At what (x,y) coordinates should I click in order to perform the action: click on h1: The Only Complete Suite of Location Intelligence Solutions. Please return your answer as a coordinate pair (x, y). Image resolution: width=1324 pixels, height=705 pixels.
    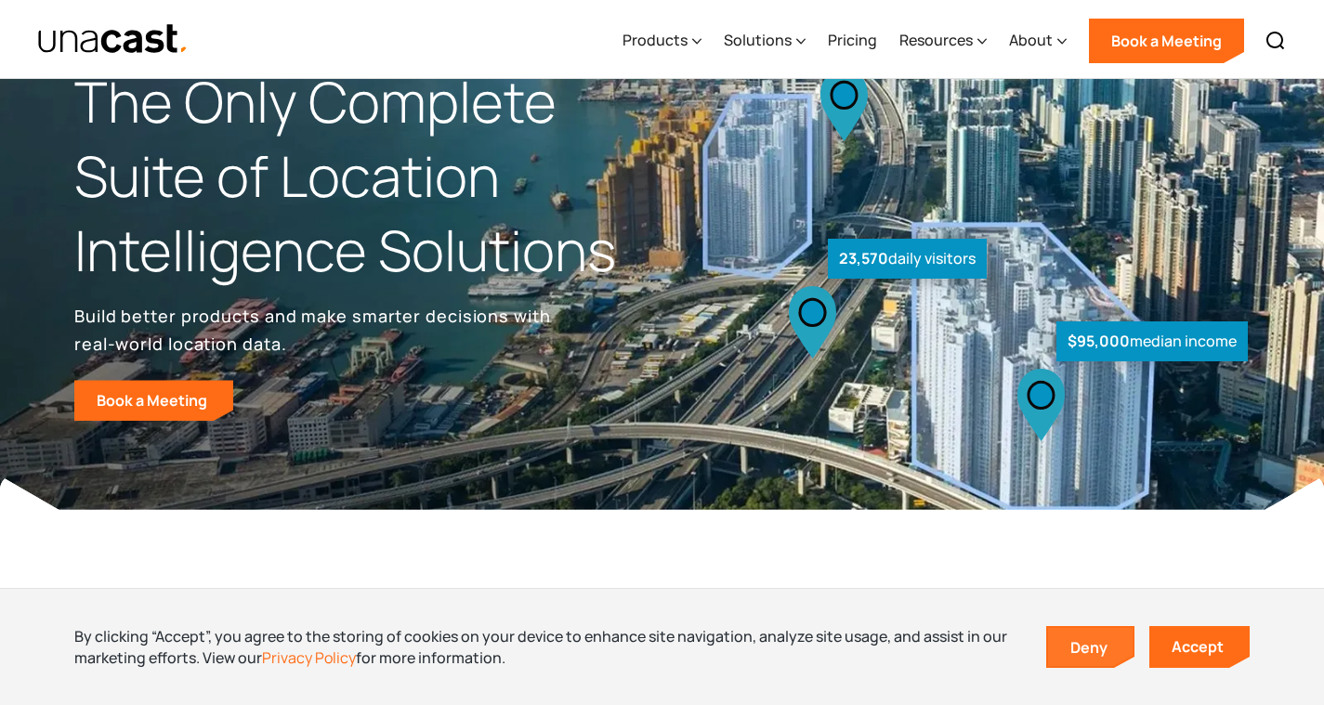
    Looking at the image, I should click on (368, 176).